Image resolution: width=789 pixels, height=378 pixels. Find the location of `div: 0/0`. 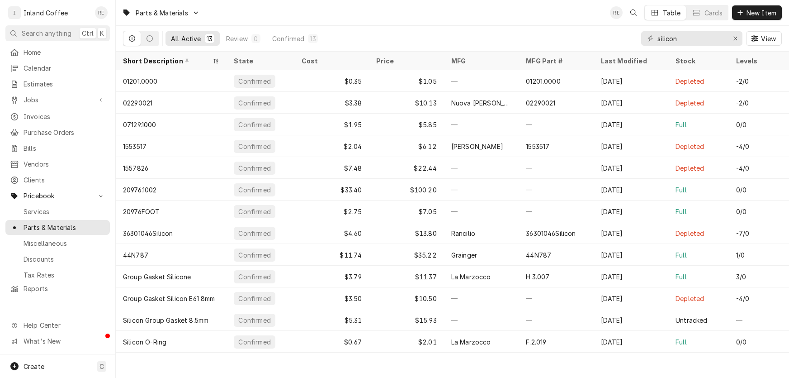

div: 0/0 is located at coordinates (741, 189).